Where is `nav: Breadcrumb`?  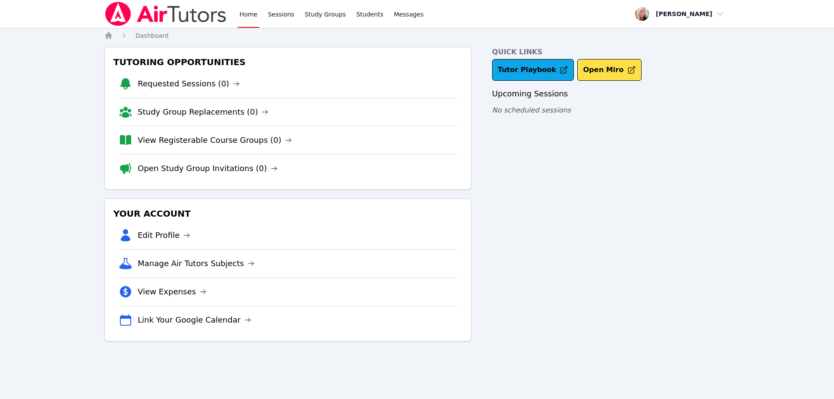
nav: Breadcrumb is located at coordinates (417, 36).